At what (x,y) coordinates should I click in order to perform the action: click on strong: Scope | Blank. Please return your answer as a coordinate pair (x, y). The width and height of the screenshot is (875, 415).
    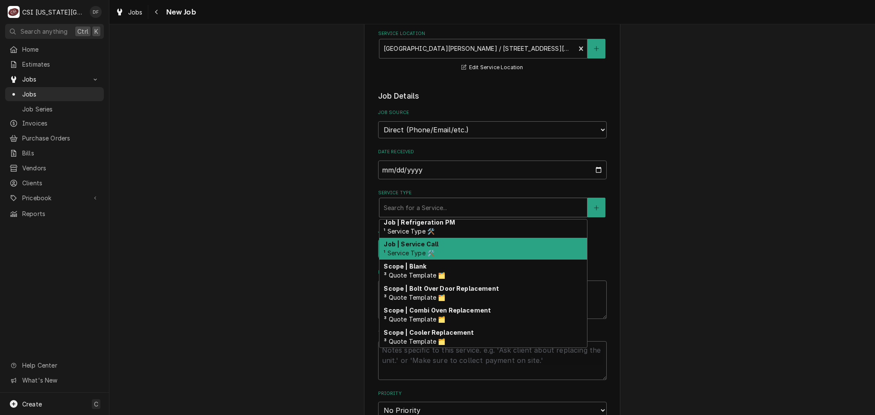
    Looking at the image, I should click on (405, 266).